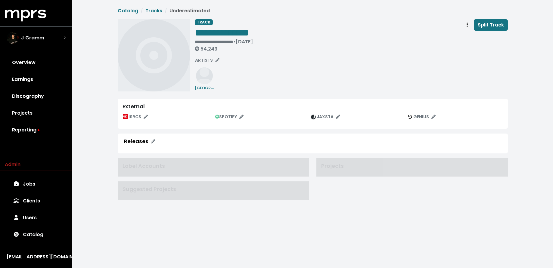 The height and width of the screenshot is (268, 553). What do you see at coordinates (36, 184) in the screenshot?
I see `a: Jobs` at bounding box center [36, 184].